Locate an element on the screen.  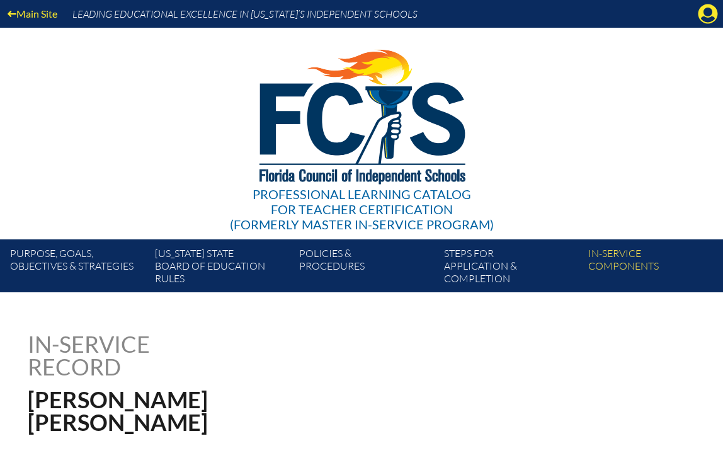
svg: Manage account is located at coordinates (708, 14).